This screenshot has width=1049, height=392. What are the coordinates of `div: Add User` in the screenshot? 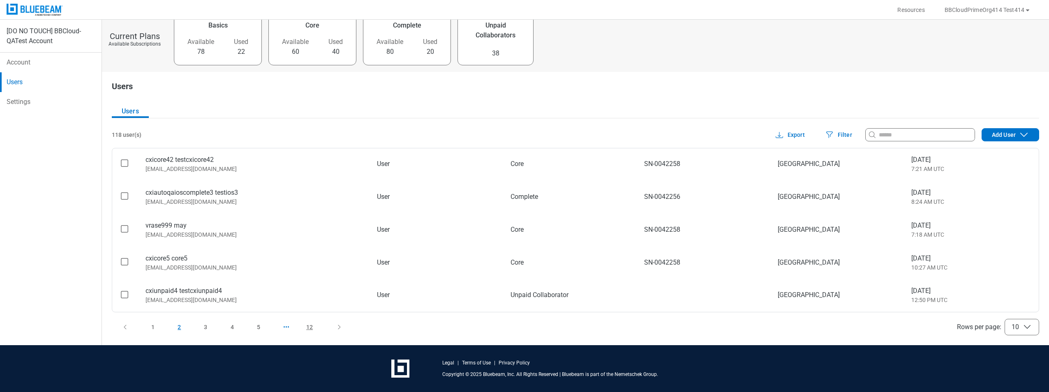 It's located at (1010, 135).